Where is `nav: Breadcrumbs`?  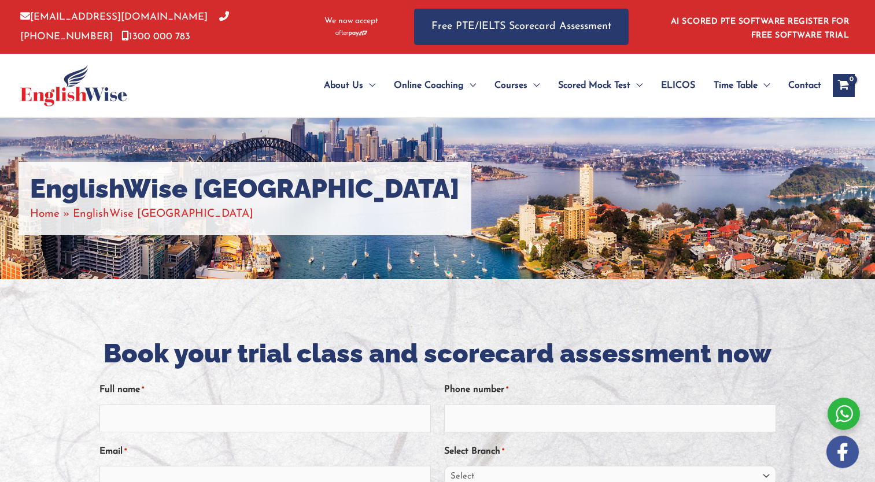
nav: Breadcrumbs is located at coordinates (245, 214).